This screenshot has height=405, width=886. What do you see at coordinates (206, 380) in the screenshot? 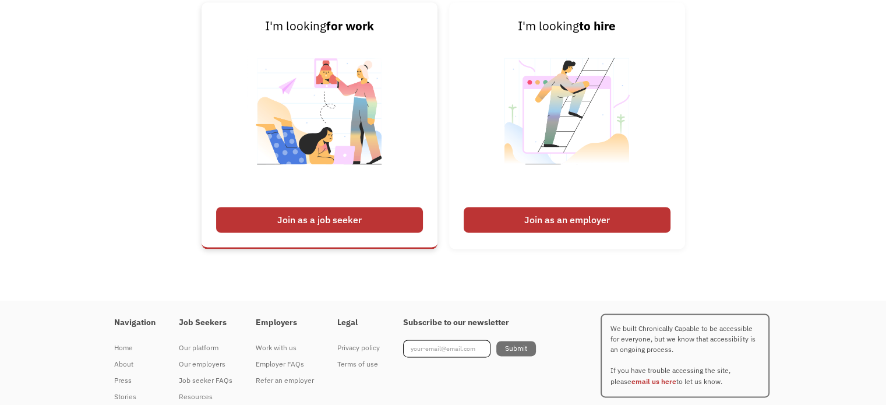
I see `a: Job seeker FAQs` at bounding box center [206, 380].